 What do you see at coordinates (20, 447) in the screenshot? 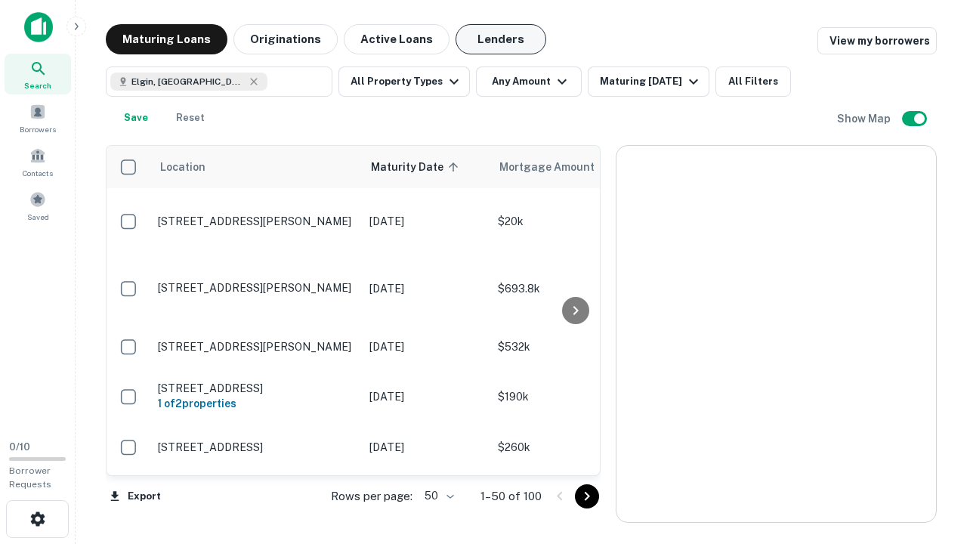
I see `span: 0 / 10` at bounding box center [20, 447].